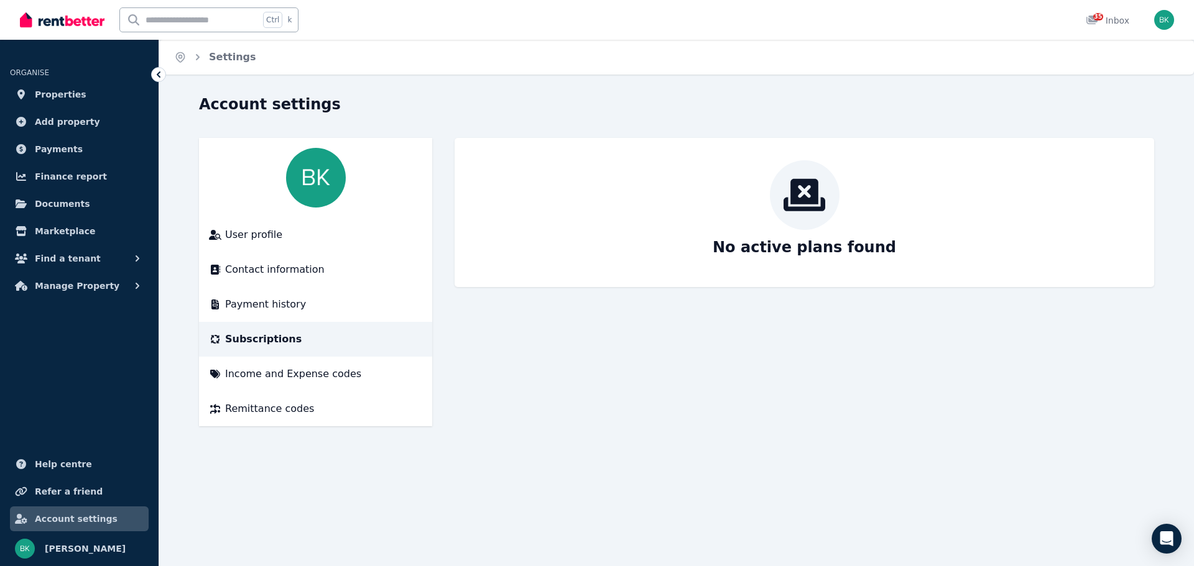 This screenshot has height=566, width=1194. What do you see at coordinates (79, 286) in the screenshot?
I see `button: Manage Property` at bounding box center [79, 286].